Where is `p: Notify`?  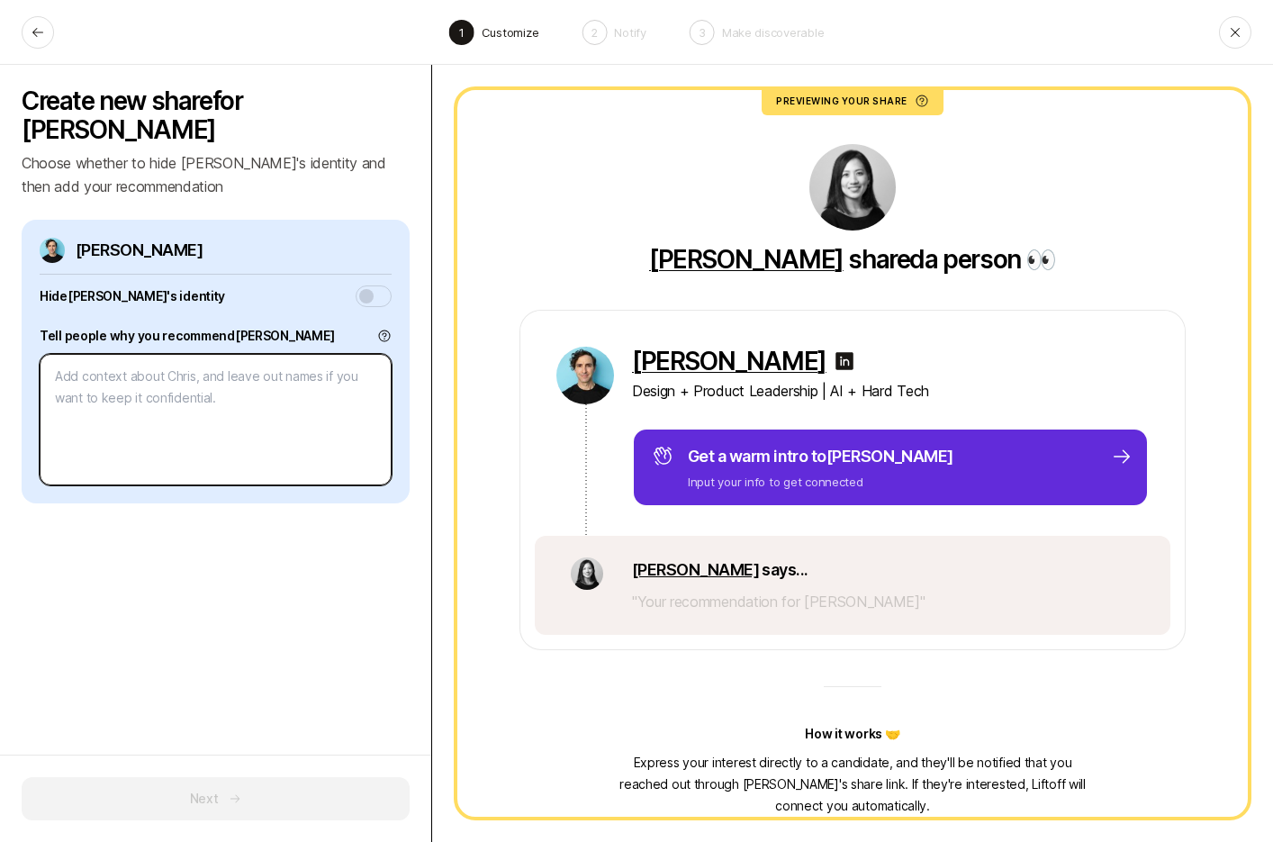
p: Notify is located at coordinates (629, 32).